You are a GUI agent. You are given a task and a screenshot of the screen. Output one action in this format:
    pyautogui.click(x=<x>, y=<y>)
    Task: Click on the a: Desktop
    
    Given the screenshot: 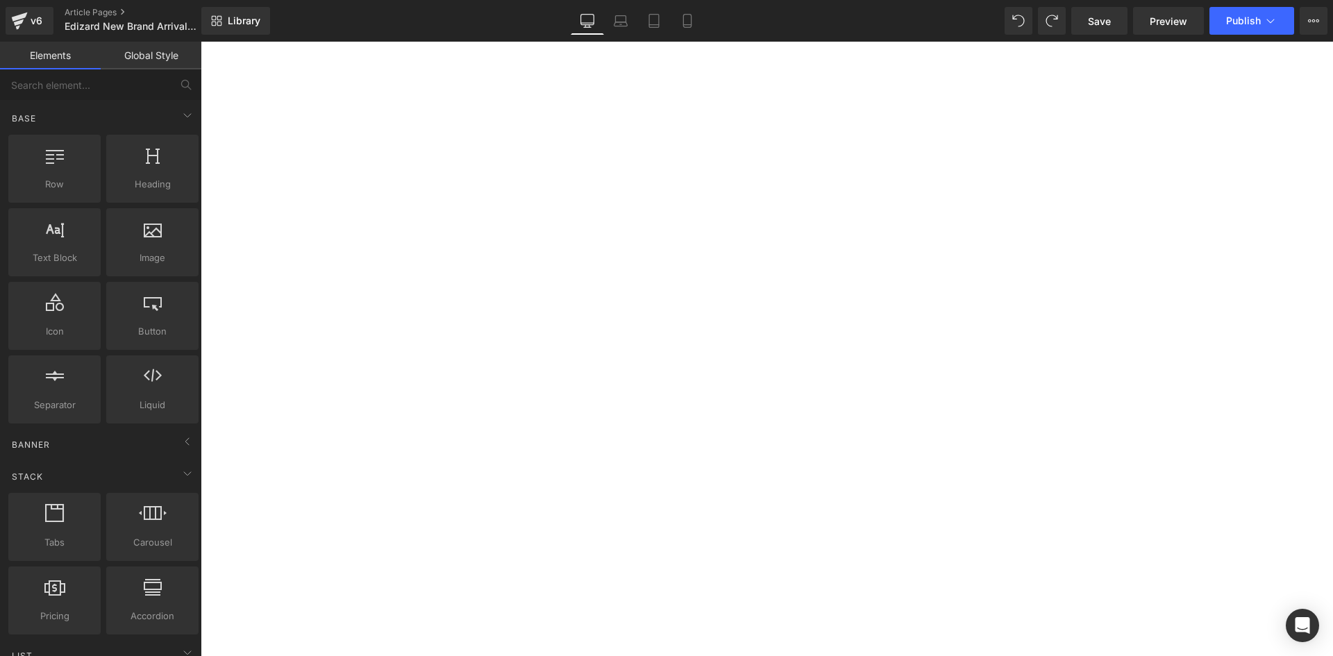 What is the action you would take?
    pyautogui.click(x=587, y=21)
    